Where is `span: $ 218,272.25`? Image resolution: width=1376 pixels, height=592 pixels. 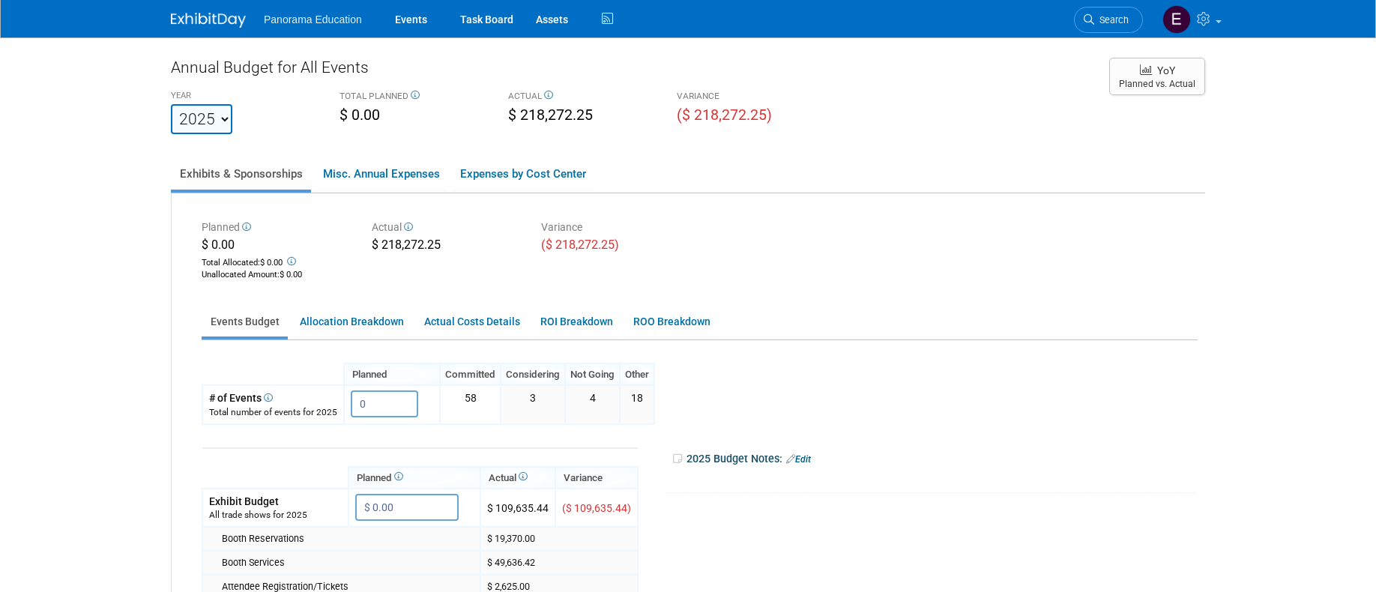 span: $ 218,272.25 is located at coordinates (550, 115).